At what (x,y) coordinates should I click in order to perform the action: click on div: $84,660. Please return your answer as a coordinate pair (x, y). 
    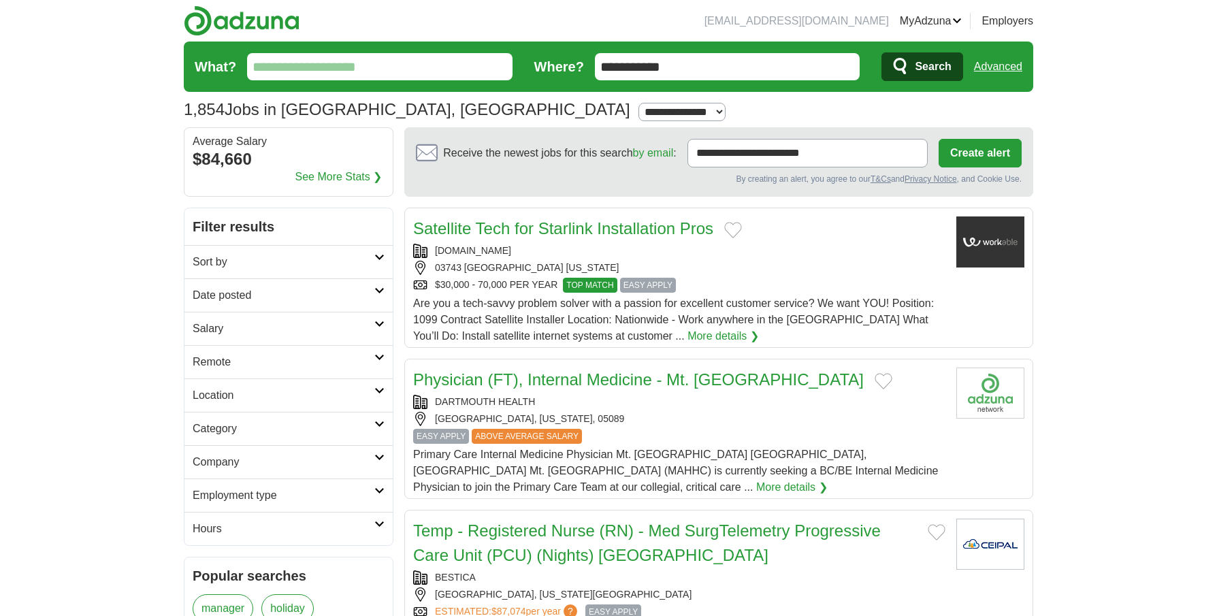
    Looking at the image, I should click on (288, 159).